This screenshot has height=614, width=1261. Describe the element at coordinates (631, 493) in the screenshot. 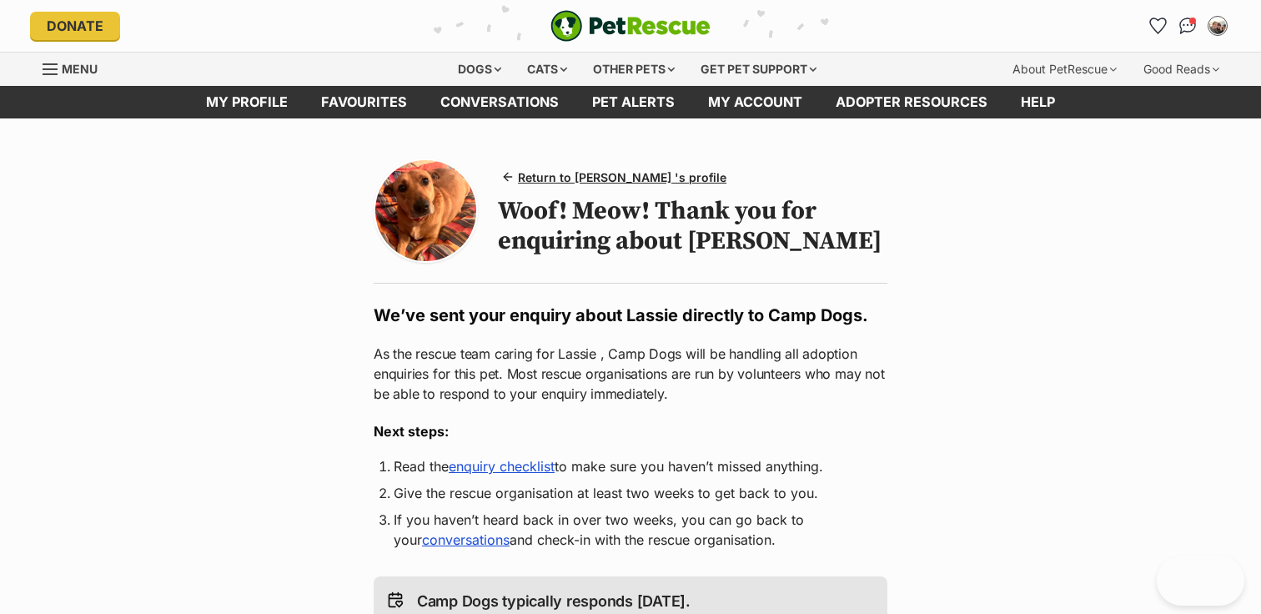

I see `li: Give the rescue organisation at least two weeks to get back to you.` at that location.